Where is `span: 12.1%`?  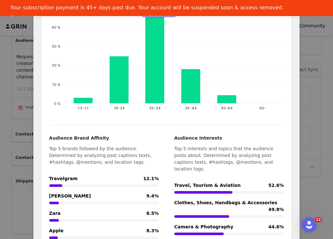 span: 12.1% is located at coordinates (151, 178).